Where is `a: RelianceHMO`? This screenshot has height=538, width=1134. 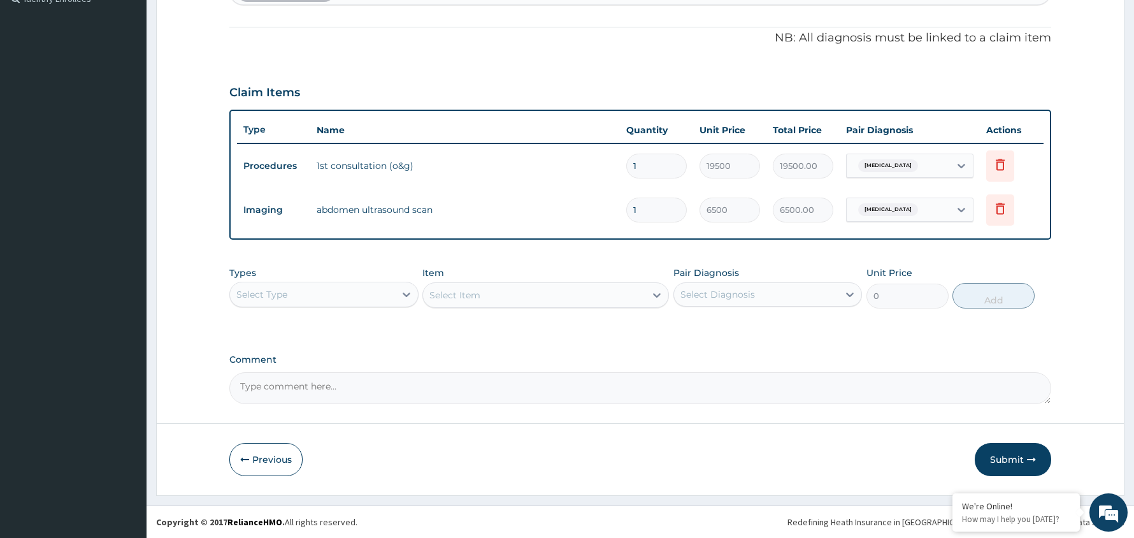 a: RelianceHMO is located at coordinates (255, 522).